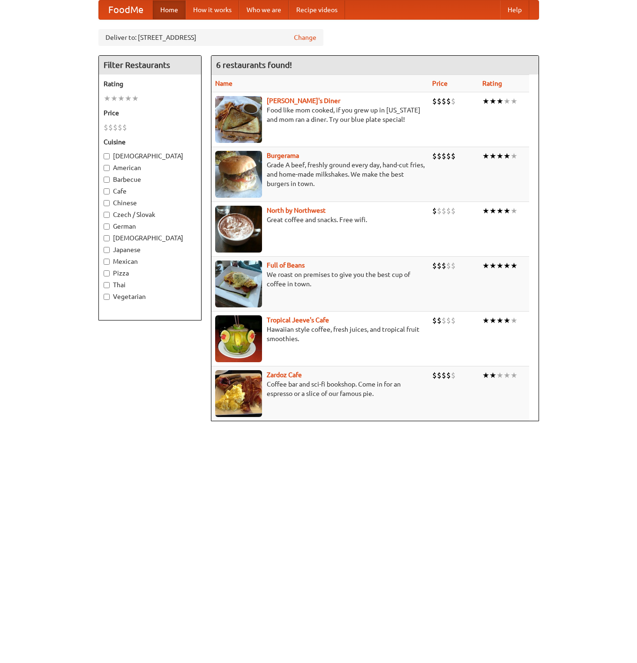 The width and height of the screenshot is (637, 663). Describe the element at coordinates (492, 83) in the screenshot. I see `a: Rating` at that location.